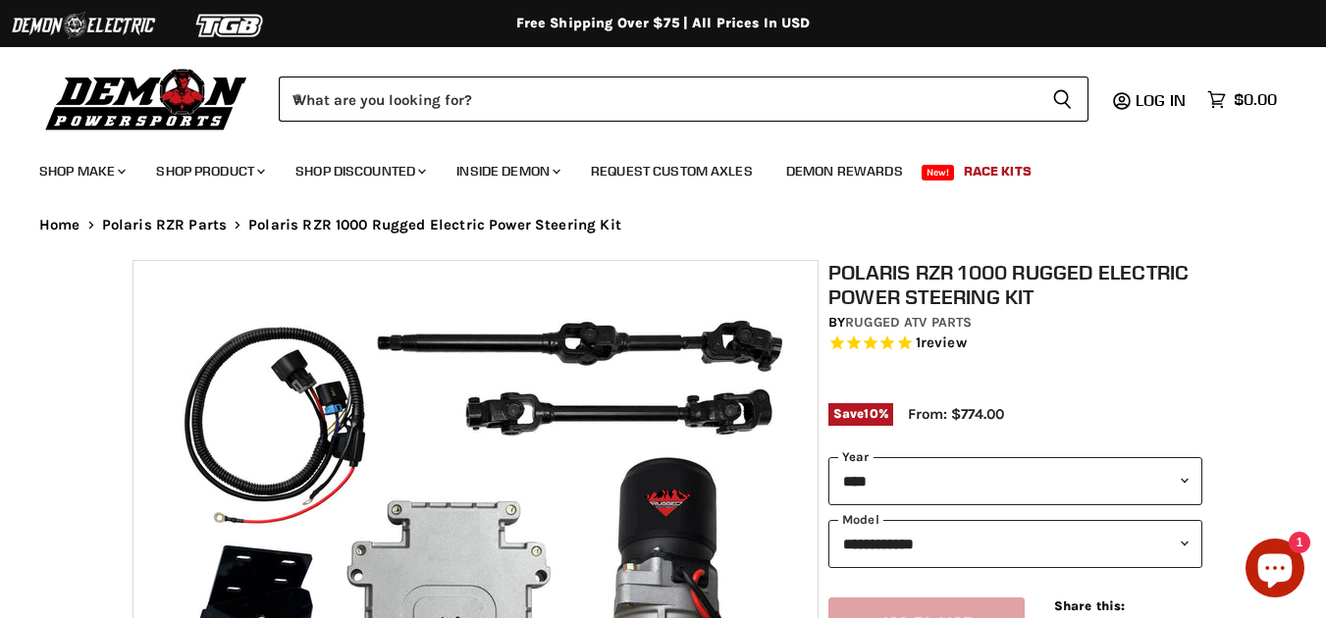  I want to click on span: 10, so click(870, 413).